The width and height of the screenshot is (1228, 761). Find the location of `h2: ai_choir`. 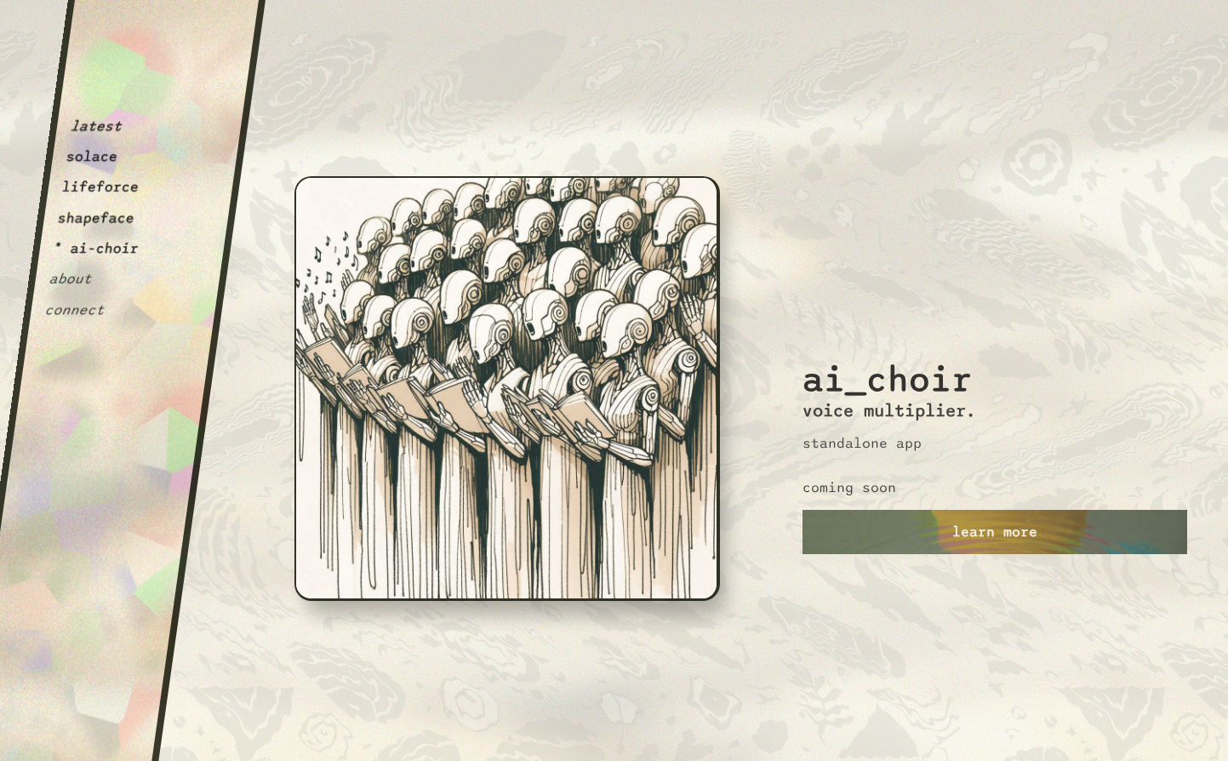

h2: ai_choir is located at coordinates (888, 304).